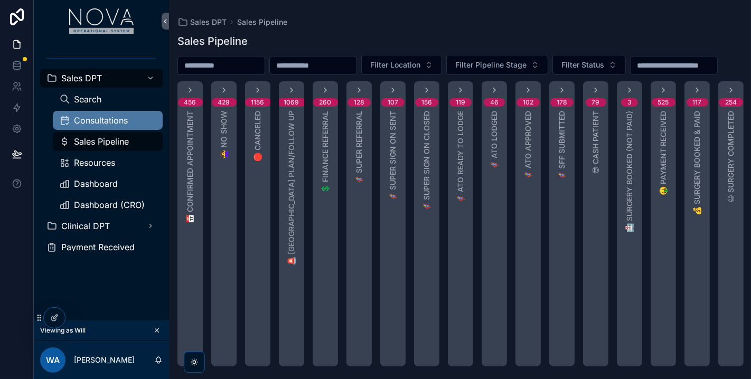 The width and height of the screenshot is (751, 379). Describe the element at coordinates (88, 99) in the screenshot. I see `span: Search` at that location.